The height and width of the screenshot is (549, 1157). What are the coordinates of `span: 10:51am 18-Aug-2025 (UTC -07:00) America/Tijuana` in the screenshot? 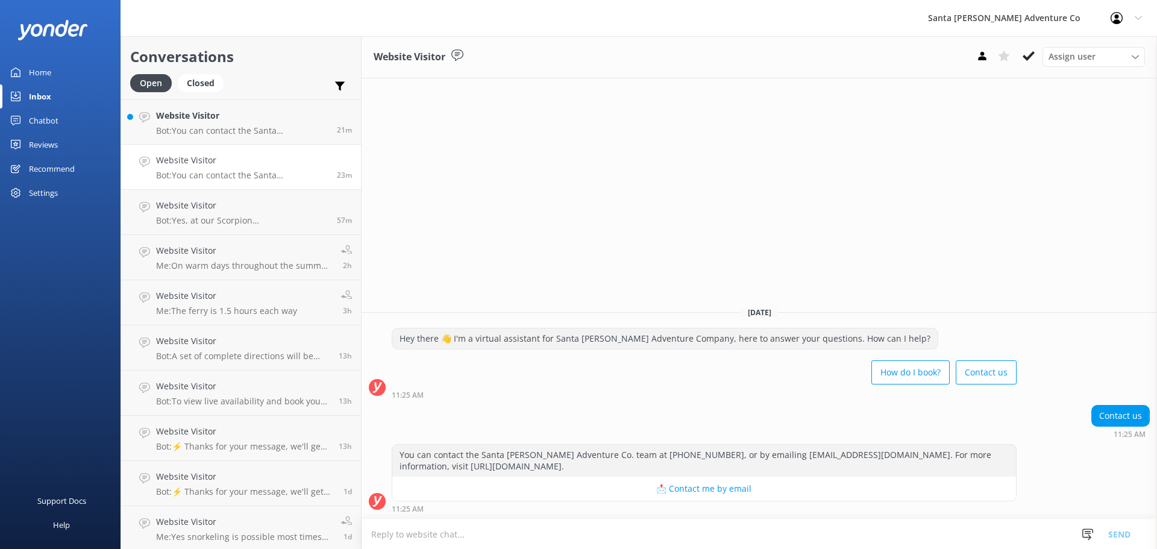 It's located at (344, 220).